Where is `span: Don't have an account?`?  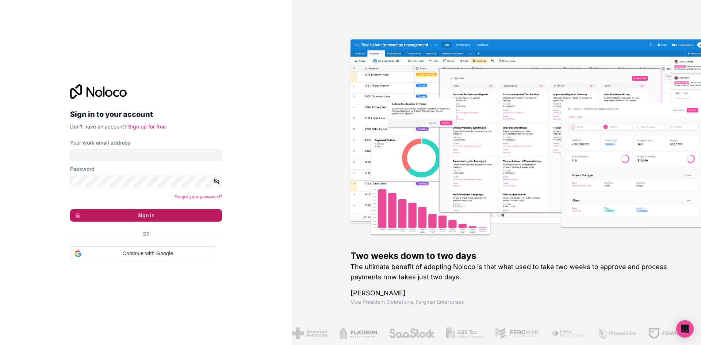 span: Don't have an account? is located at coordinates (98, 126).